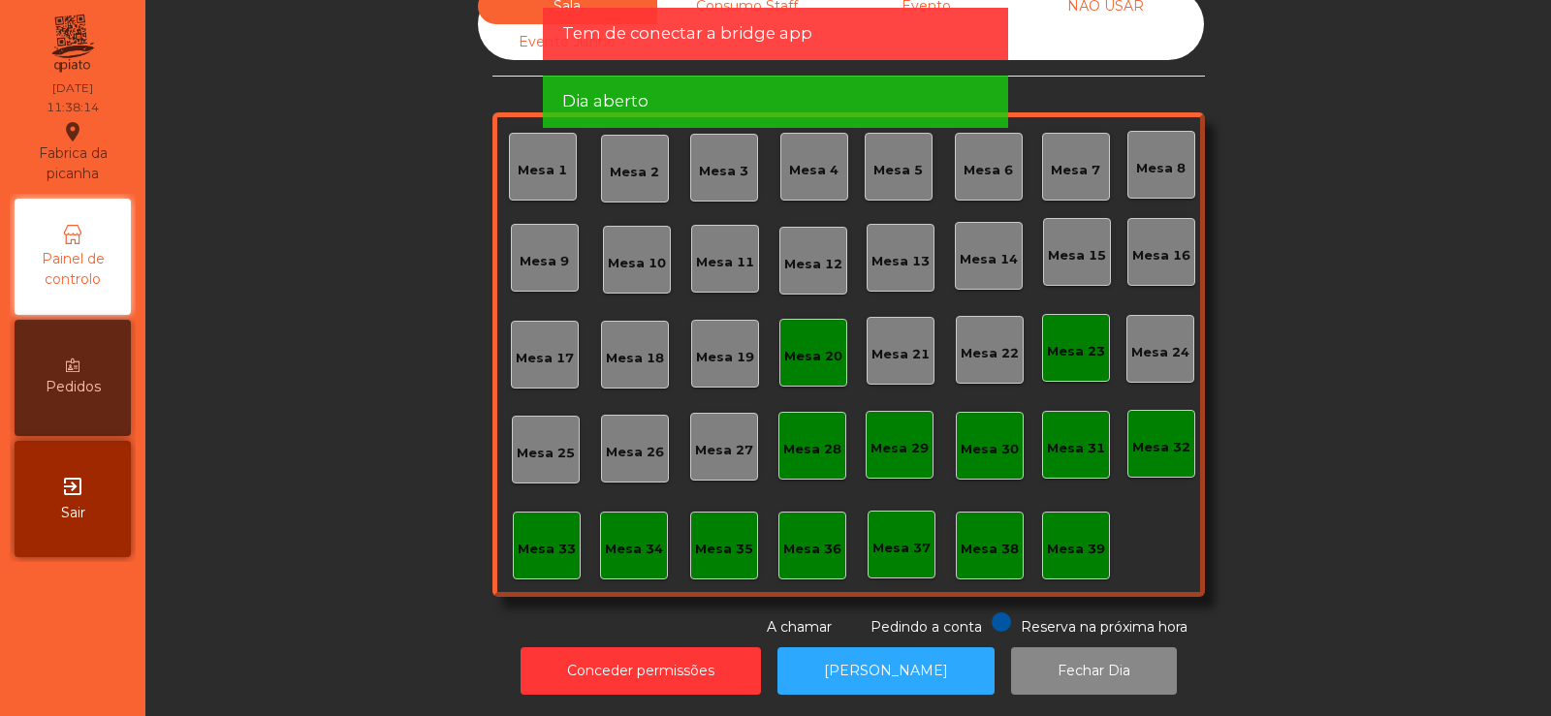 This screenshot has width=1551, height=716. What do you see at coordinates (902, 549) in the screenshot?
I see `div: Mesa 37` at bounding box center [902, 549].